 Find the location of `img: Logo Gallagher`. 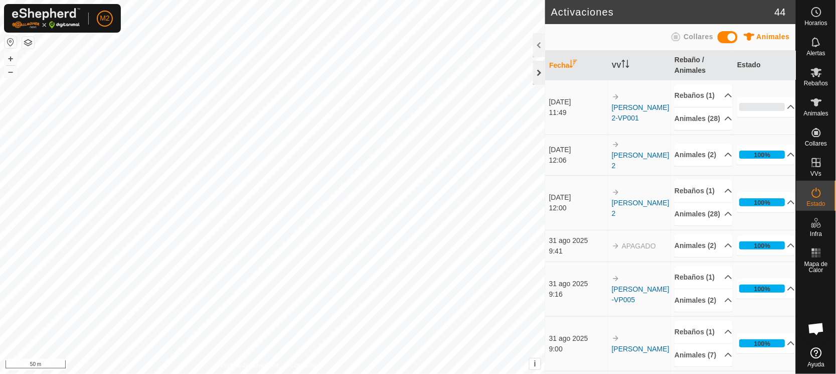

img: Logo Gallagher is located at coordinates (46, 18).